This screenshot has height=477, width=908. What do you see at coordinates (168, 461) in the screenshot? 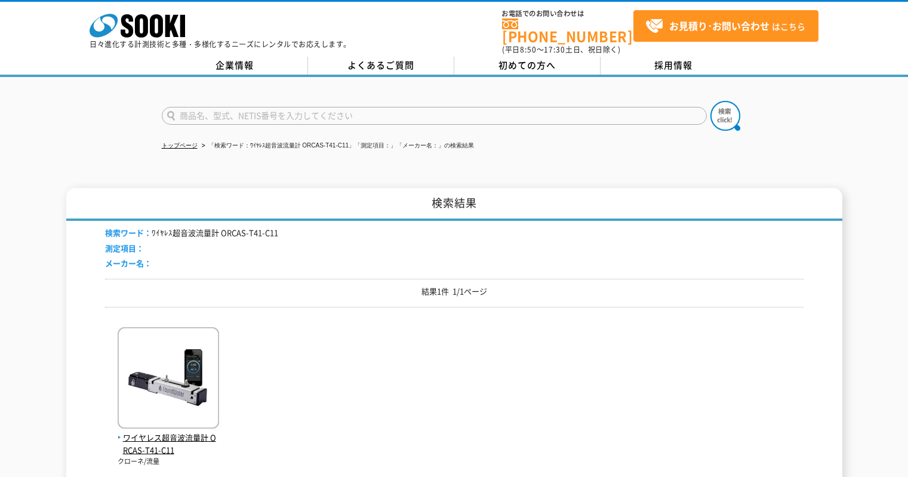
I see `p: クローネ/流量` at bounding box center [168, 461].